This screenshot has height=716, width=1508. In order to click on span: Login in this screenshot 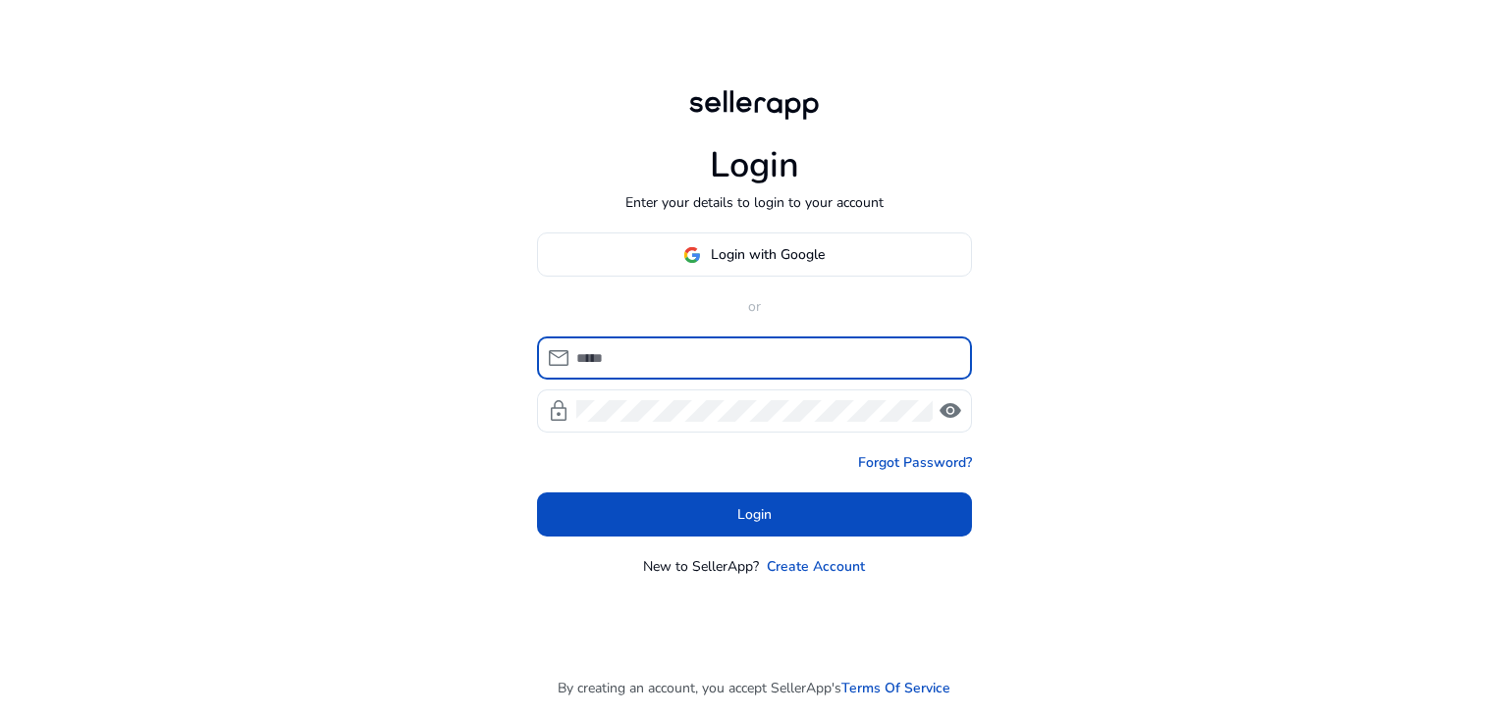, I will do `click(754, 514)`.